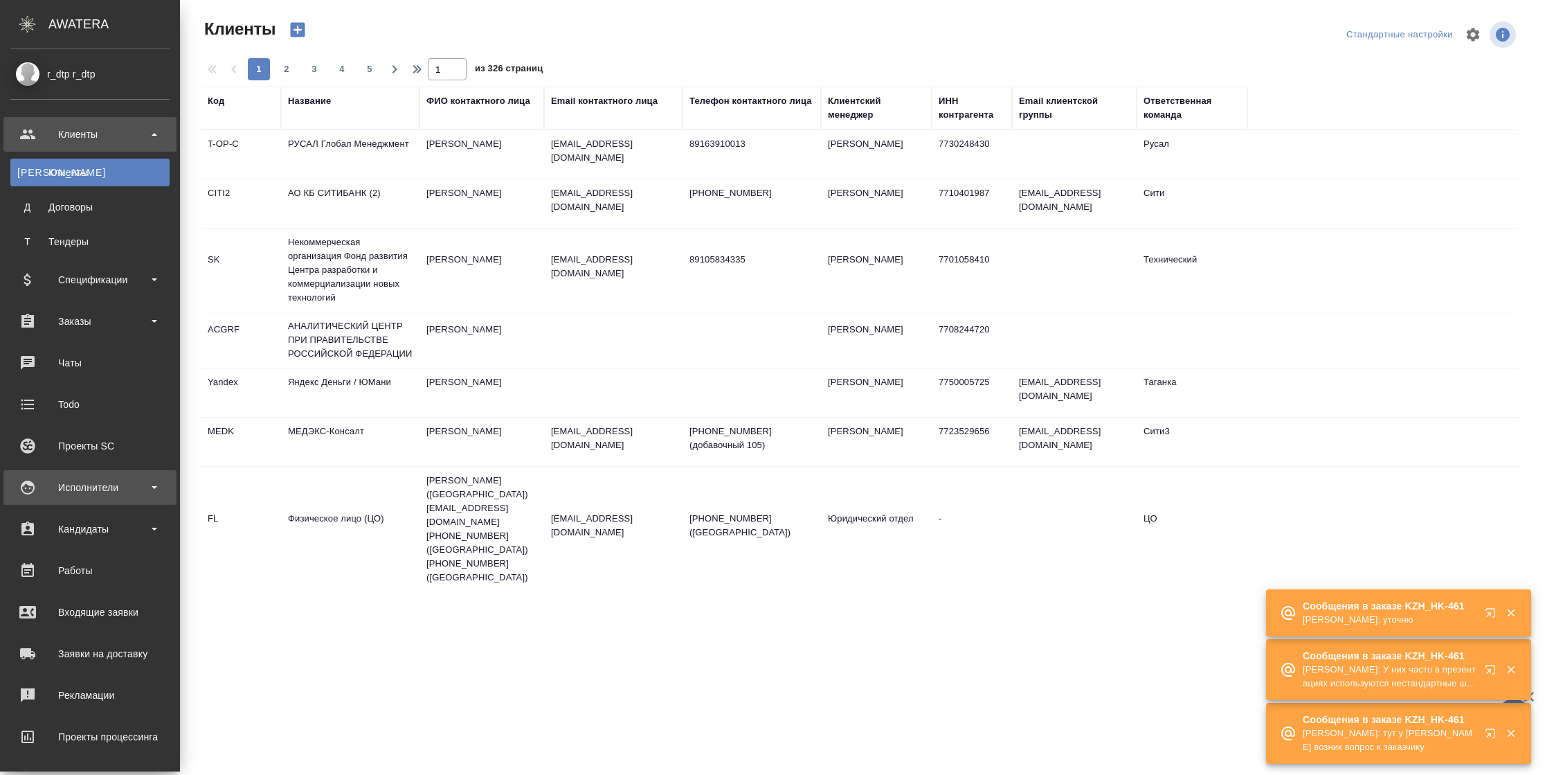 The width and height of the screenshot is (1545, 775). What do you see at coordinates (750, 101) in the screenshot?
I see `div: Телефон контактного лица` at bounding box center [750, 101].